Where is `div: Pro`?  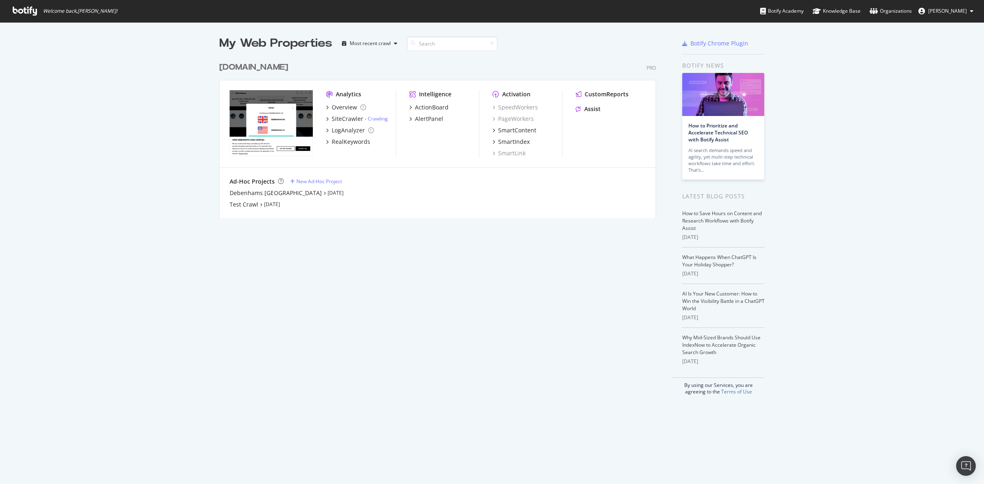
div: Pro is located at coordinates (651, 68).